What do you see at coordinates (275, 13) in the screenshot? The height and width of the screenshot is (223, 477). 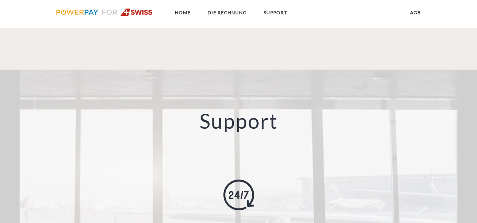 I see `a: SUPPORT` at bounding box center [275, 13].